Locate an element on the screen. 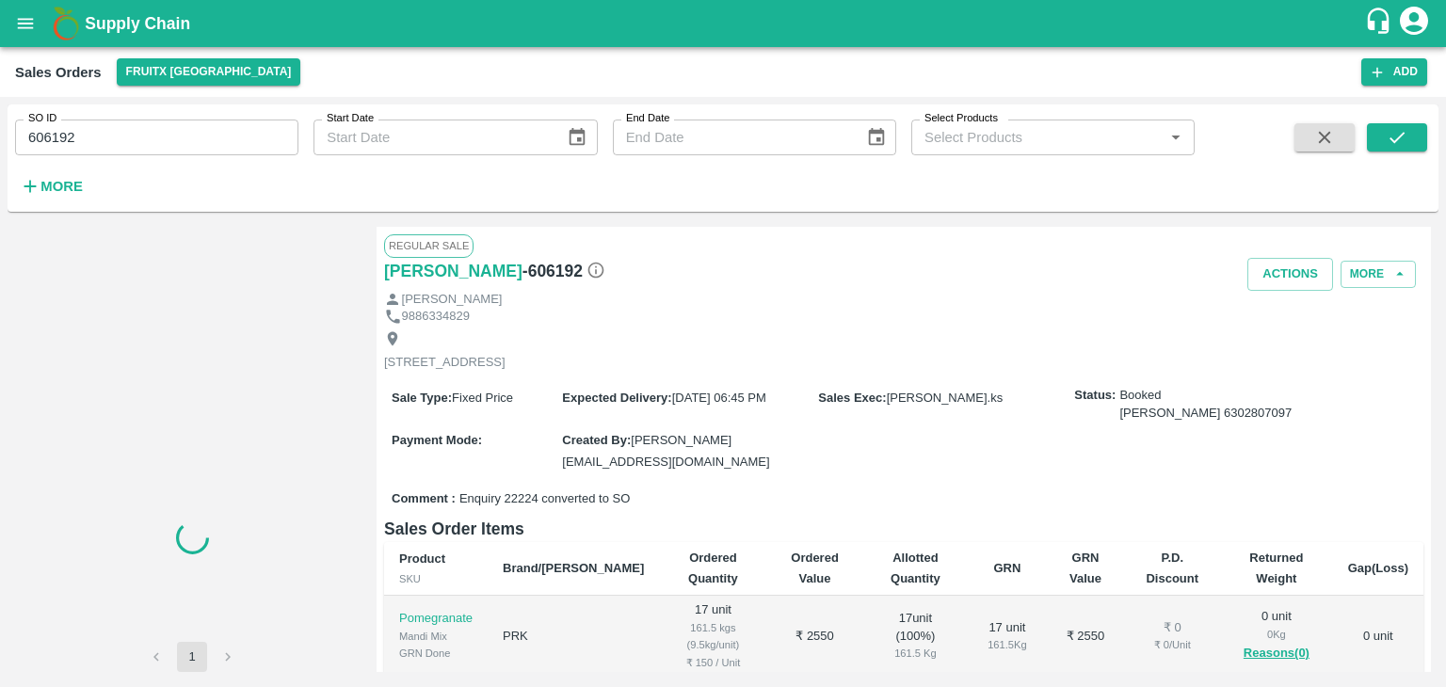 The width and height of the screenshot is (1446, 687). b: GRN Value is located at coordinates (1085, 568).